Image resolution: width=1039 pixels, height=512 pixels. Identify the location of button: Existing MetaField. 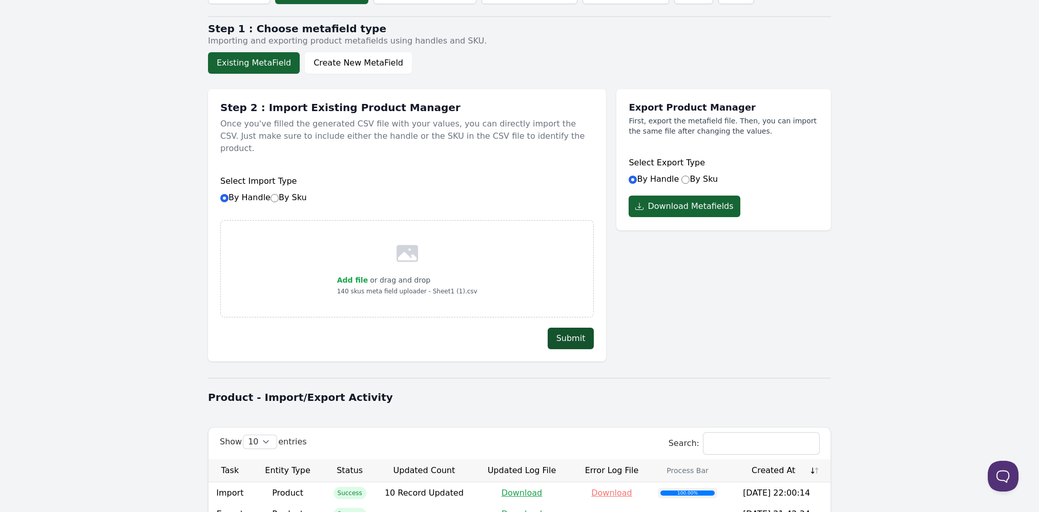
(254, 63).